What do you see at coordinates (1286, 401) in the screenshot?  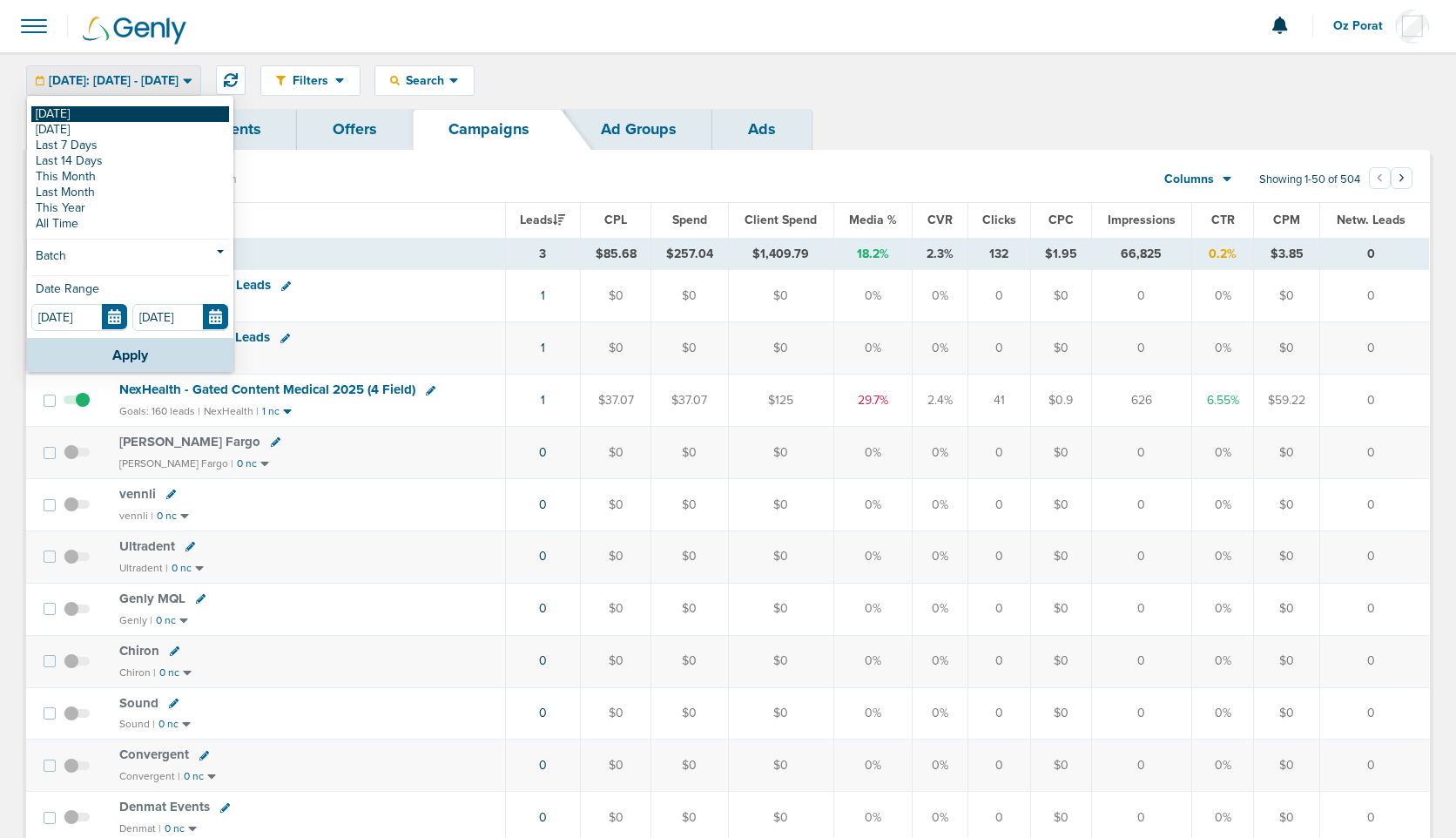 I see `td: $59.22` at bounding box center [1286, 401].